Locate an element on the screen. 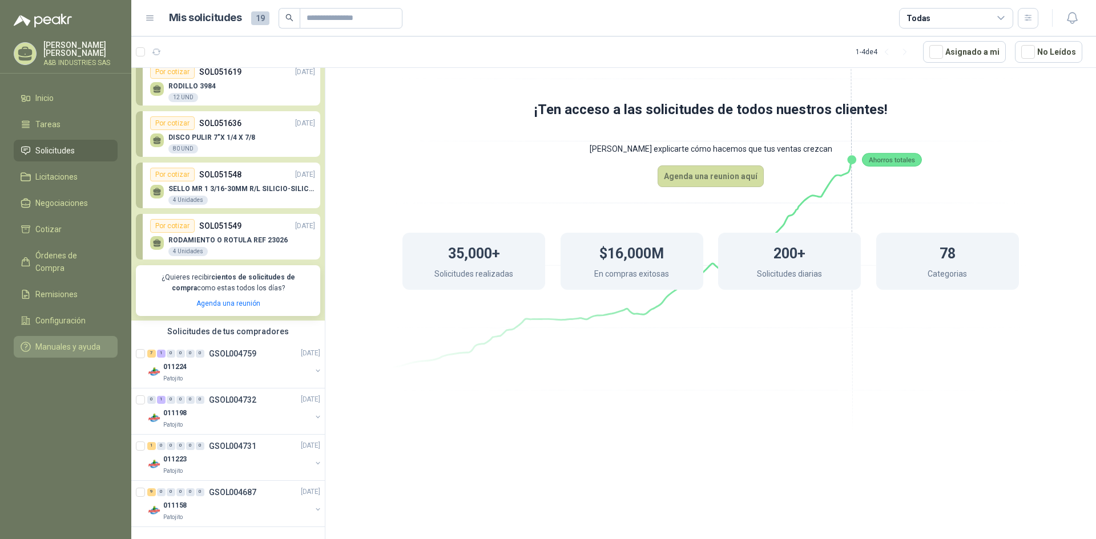 This screenshot has width=1096, height=539. p: 011198 is located at coordinates (175, 413).